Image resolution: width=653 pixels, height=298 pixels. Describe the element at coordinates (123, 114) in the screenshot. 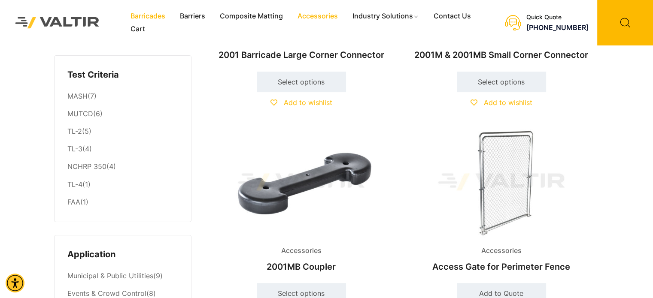

I see `li: (6)` at that location.